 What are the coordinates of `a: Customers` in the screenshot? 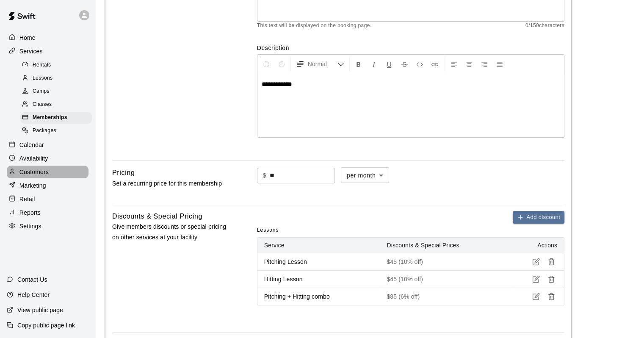 It's located at (47, 172).